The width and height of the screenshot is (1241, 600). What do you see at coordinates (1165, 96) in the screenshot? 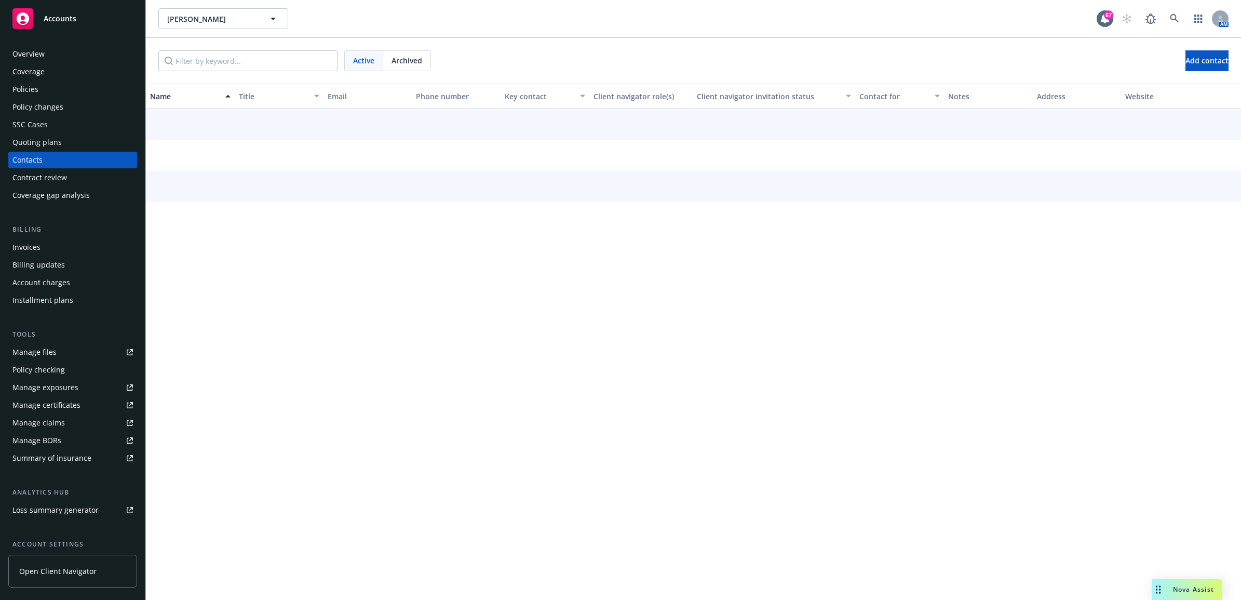
I see `div: Website` at bounding box center [1165, 96].